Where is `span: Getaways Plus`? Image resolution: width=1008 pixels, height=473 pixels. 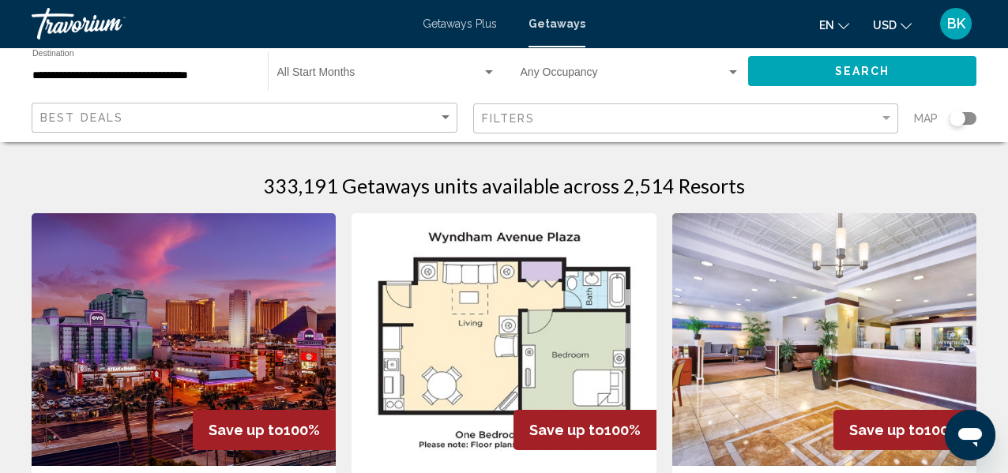 span: Getaways Plus is located at coordinates (460, 24).